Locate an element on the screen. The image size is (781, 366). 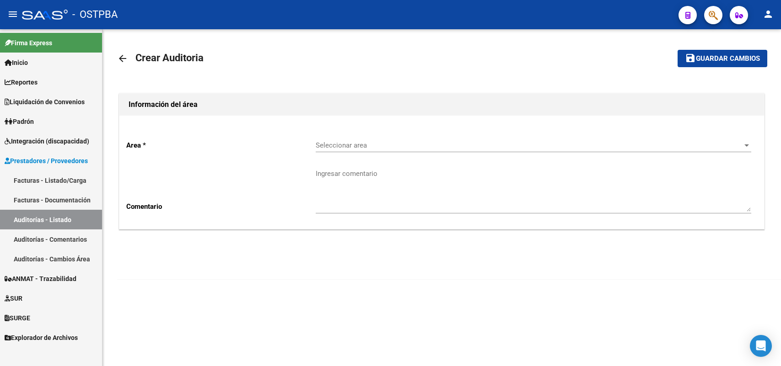
button: Guardar cambios is located at coordinates (722, 58).